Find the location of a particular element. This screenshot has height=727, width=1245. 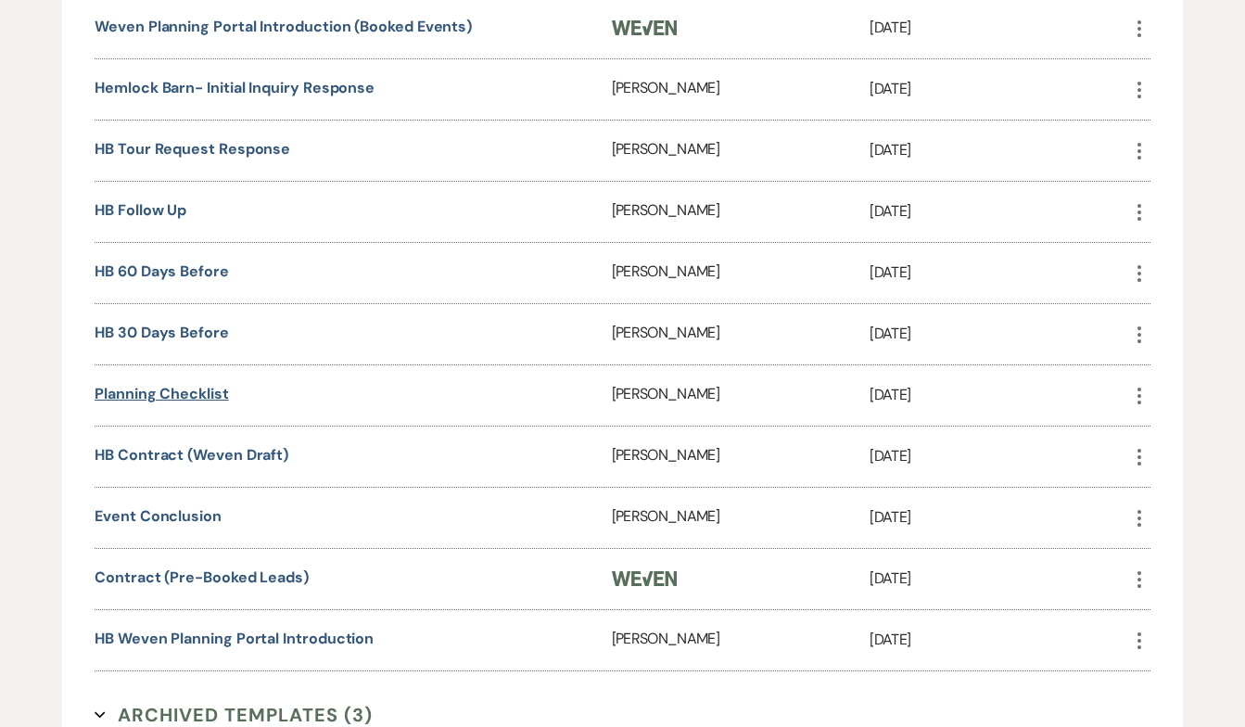

a: HB Follow Up is located at coordinates (140, 209).